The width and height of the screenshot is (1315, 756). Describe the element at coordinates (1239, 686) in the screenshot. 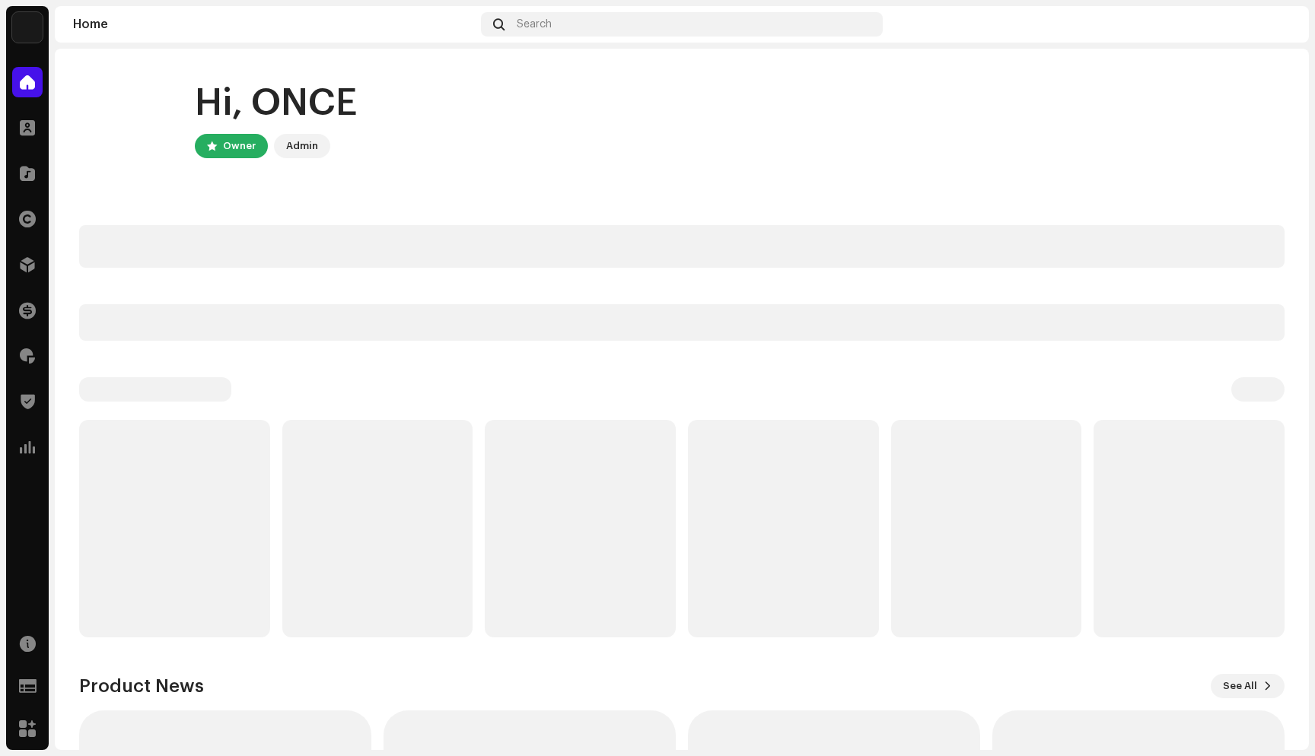

I see `span: See All` at that location.